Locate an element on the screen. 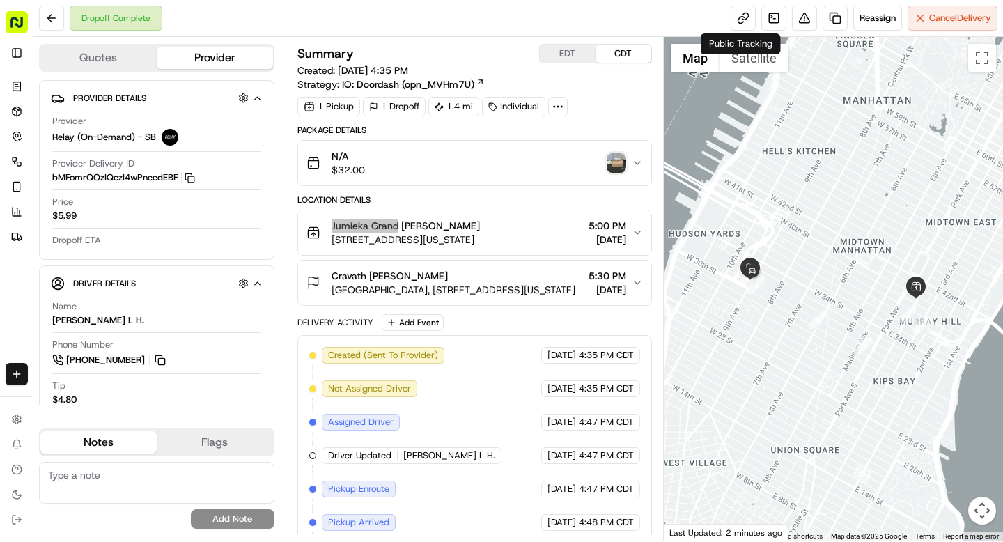 The height and width of the screenshot is (542, 1003). div: 1 Dropoff is located at coordinates (394, 107).